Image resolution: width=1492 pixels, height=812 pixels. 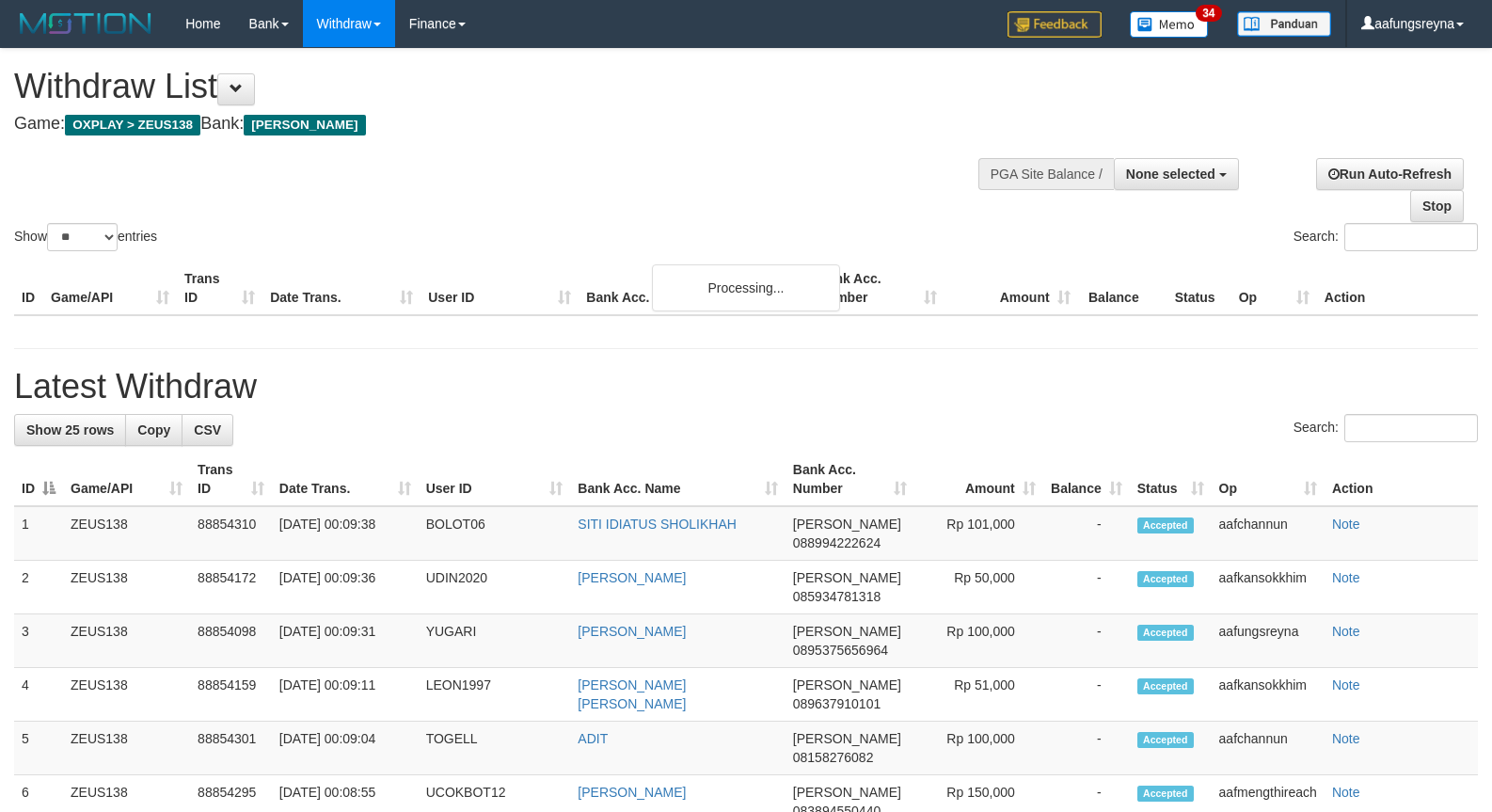 What do you see at coordinates (1411, 237) in the screenshot?
I see `input: Search:` at bounding box center [1411, 237].